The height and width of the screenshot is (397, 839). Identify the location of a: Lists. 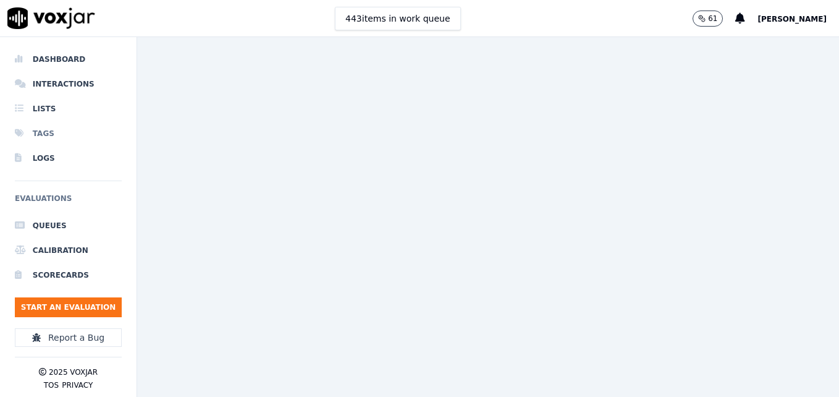
(68, 109).